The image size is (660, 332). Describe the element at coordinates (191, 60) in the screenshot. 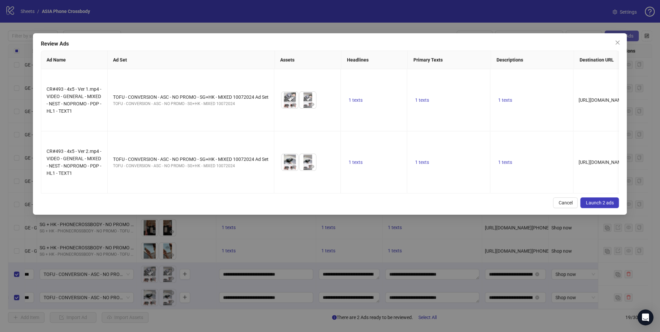

I see `th: Ad Set` at that location.